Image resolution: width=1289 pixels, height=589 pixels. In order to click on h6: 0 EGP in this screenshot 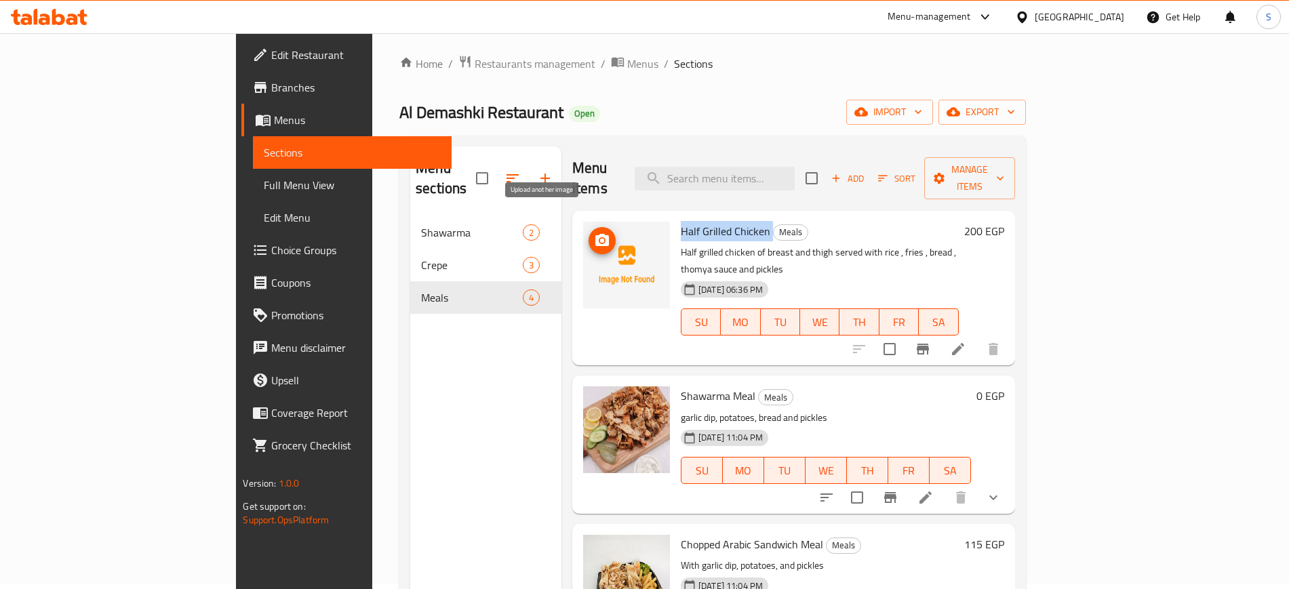, I will do `click(990, 396)`.